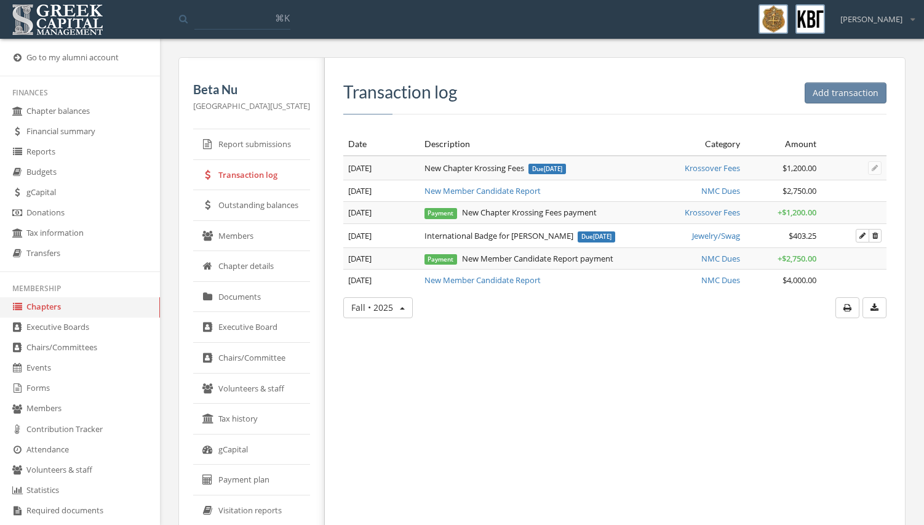 The width and height of the screenshot is (924, 525). I want to click on div: Date, so click(381, 144).